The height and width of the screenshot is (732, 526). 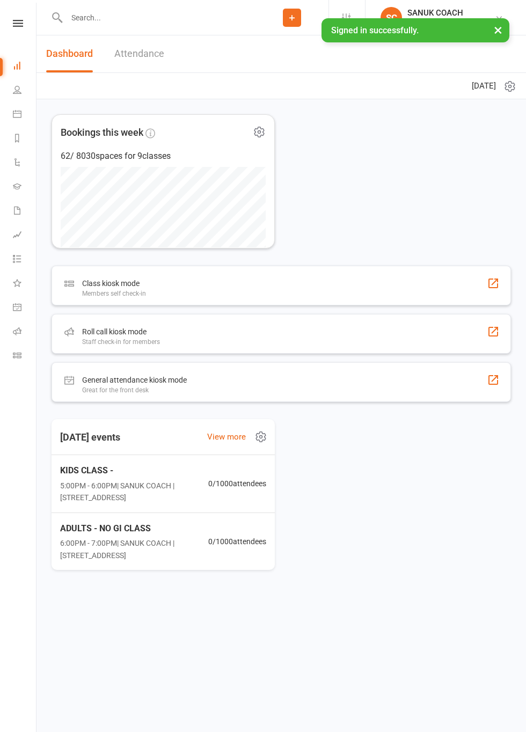 I want to click on a: Assessments, so click(x=25, y=236).